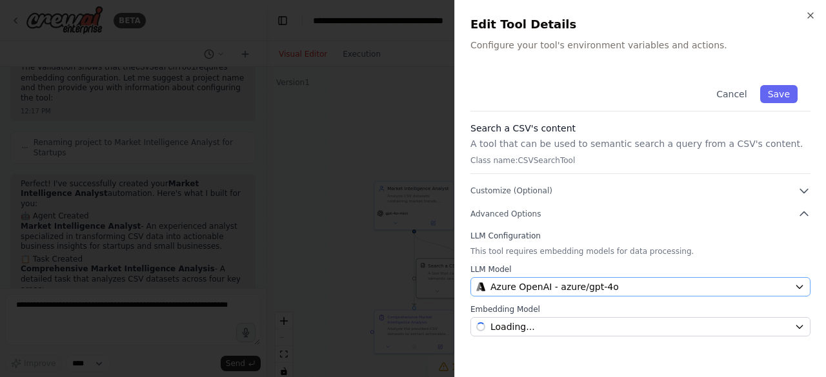  What do you see at coordinates (731, 94) in the screenshot?
I see `button: Cancel` at bounding box center [731, 94].